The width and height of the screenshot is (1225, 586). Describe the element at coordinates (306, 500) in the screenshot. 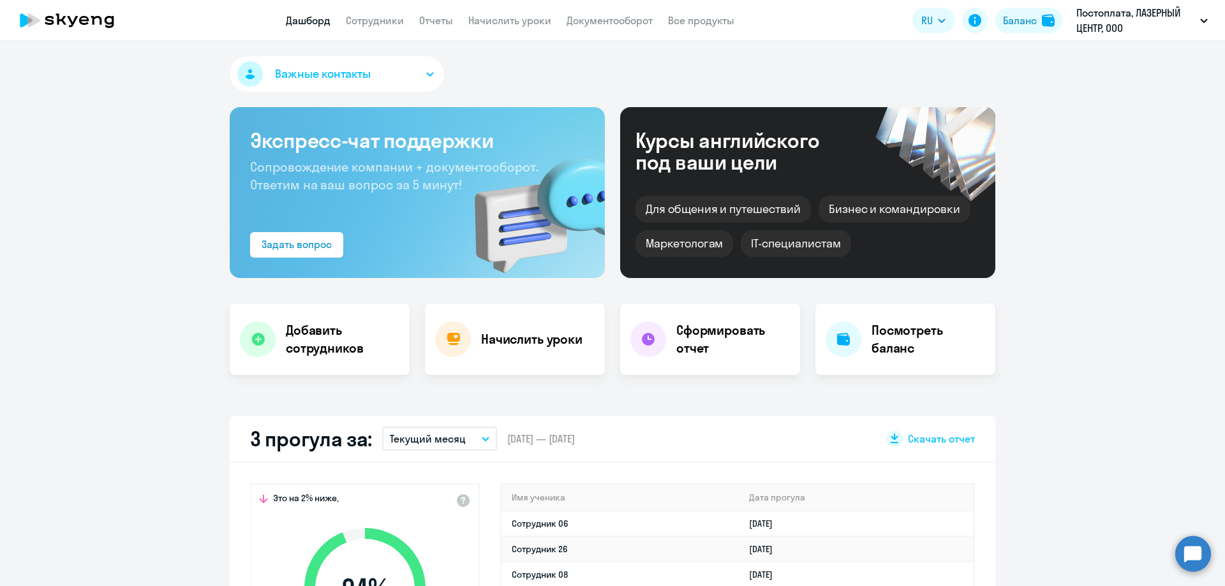

I see `span: Это на 2% ниже,` at that location.